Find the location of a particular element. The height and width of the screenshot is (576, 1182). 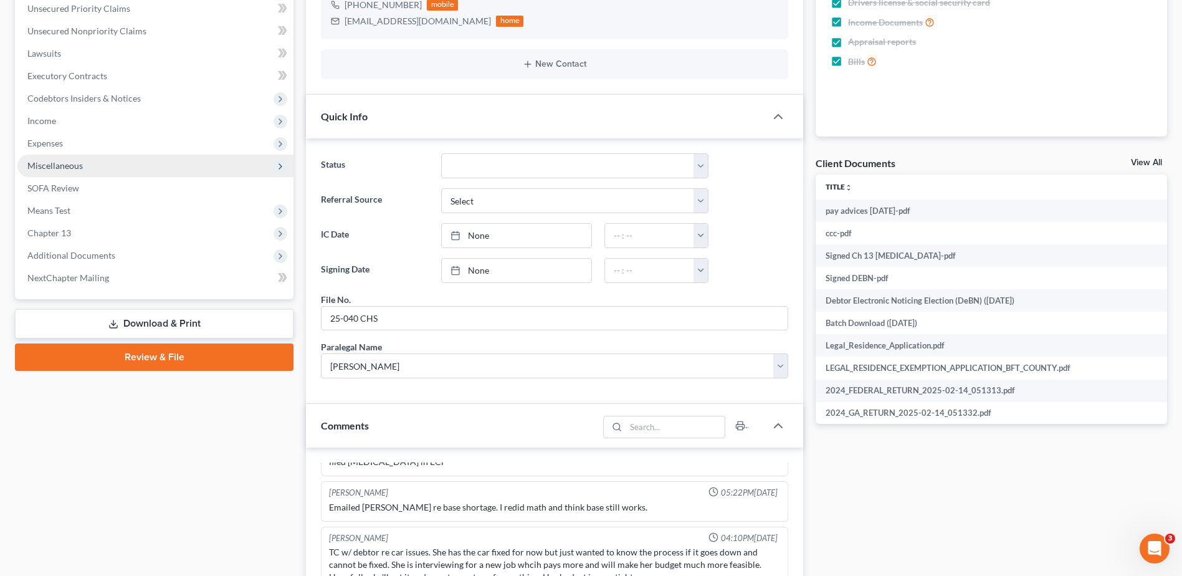

a: View All is located at coordinates (1147, 163).